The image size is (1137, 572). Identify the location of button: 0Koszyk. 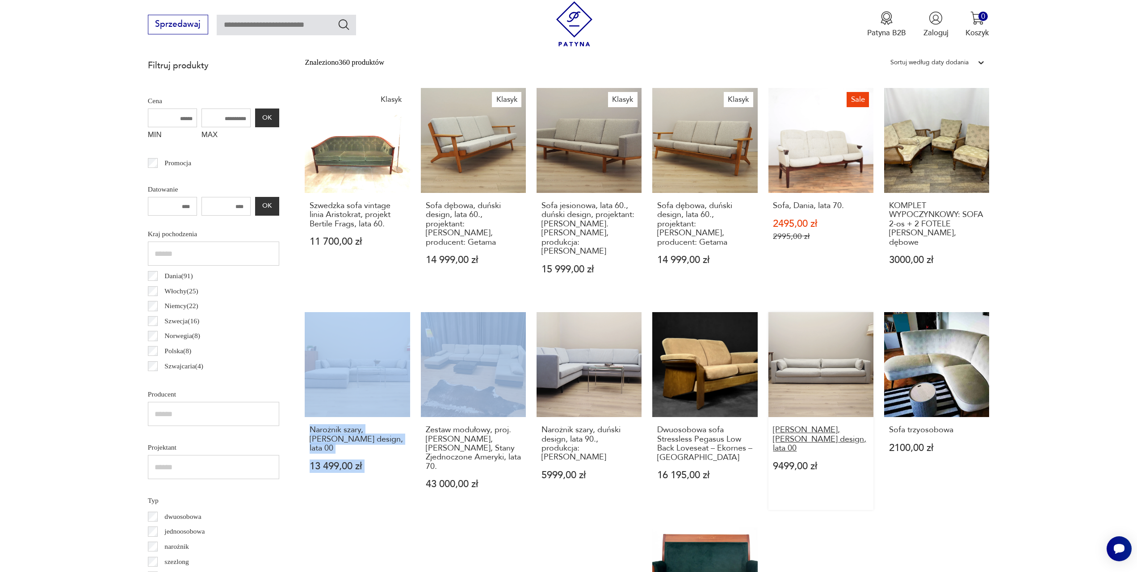
(977, 25).